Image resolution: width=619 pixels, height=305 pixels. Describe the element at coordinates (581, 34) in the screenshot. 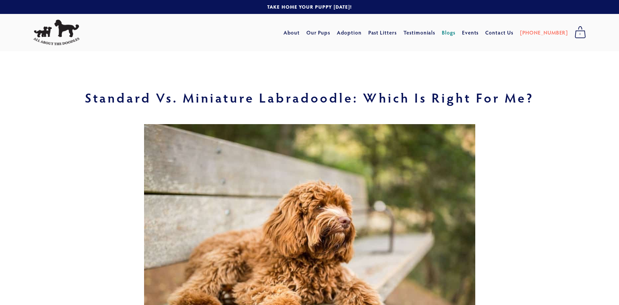

I see `span: 0` at that location.